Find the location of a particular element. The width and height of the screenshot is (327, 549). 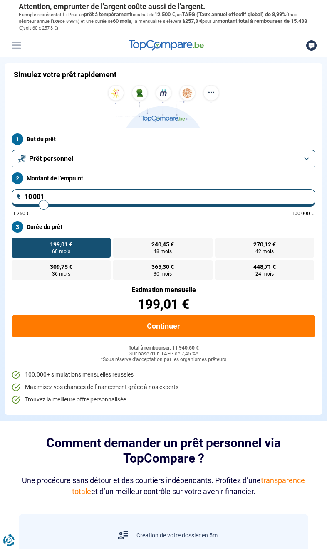

li: Maximisez vos chances de financement grâce à nos experts is located at coordinates (163, 387).